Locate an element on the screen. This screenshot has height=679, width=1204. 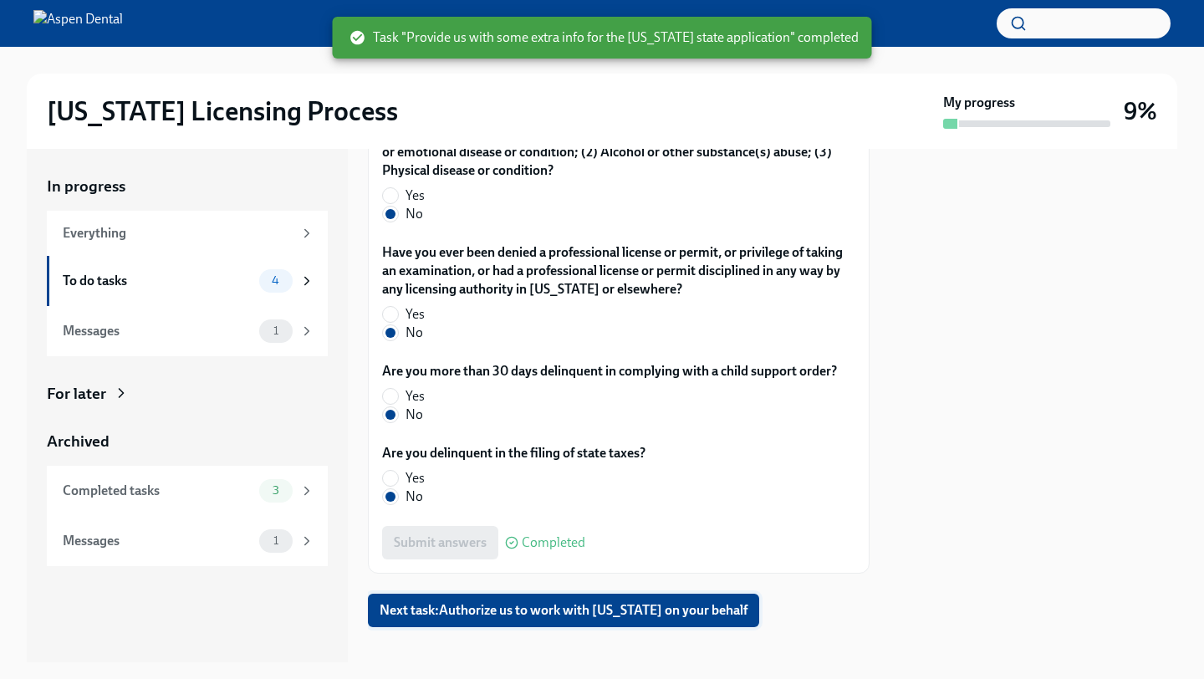
label: Are you more than 30 days delinquent in complying with a child support order? is located at coordinates (610, 371).